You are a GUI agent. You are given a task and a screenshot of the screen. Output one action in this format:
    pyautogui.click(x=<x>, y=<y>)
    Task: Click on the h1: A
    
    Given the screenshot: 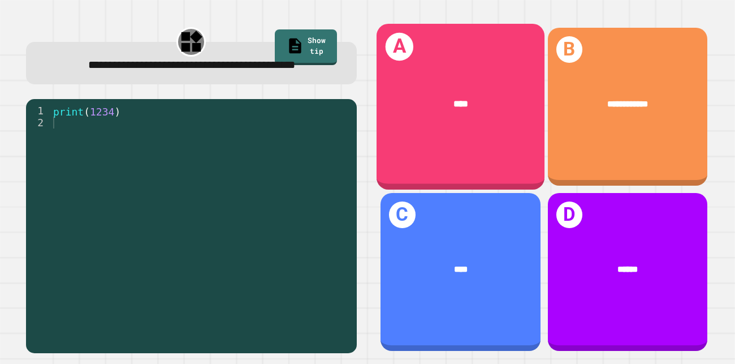 What is the action you would take?
    pyautogui.click(x=399, y=46)
    